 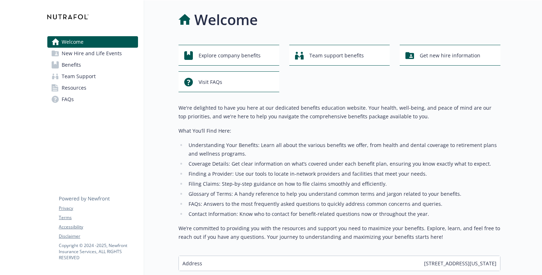 What do you see at coordinates (343, 164) in the screenshot?
I see `li: Coverage Details: Get clear information on what’s covered under each benefit plan, ensuring you k...` at bounding box center [343, 164].